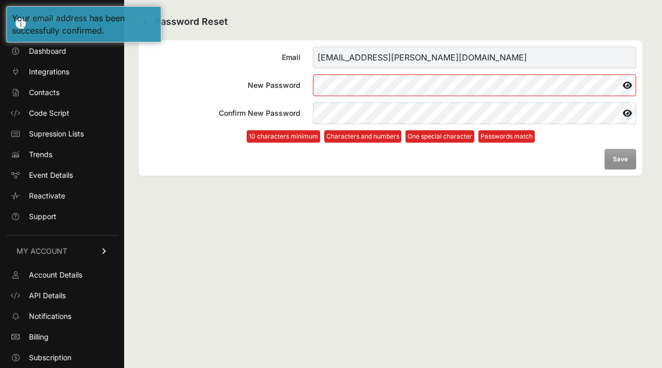 The height and width of the screenshot is (368, 662). I want to click on span: API Details, so click(47, 296).